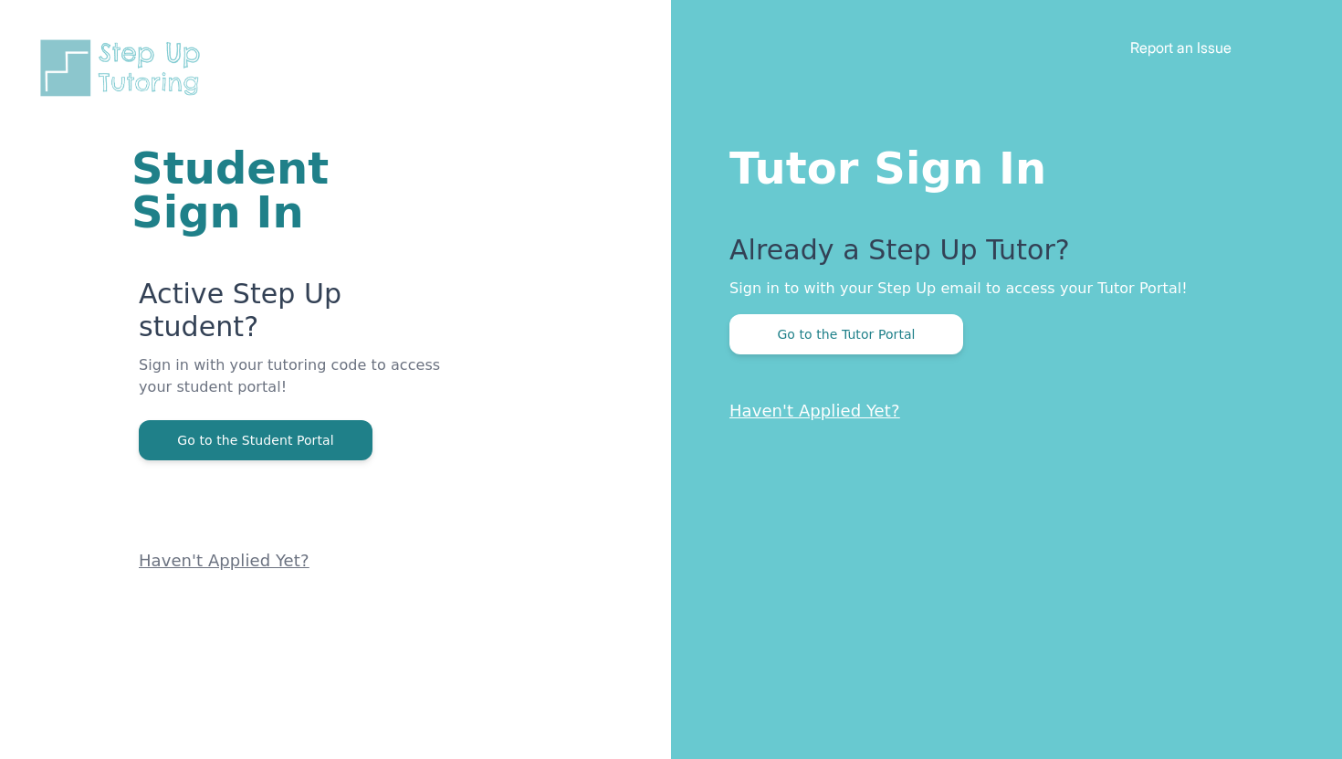 This screenshot has height=759, width=1342. Describe the element at coordinates (295, 387) in the screenshot. I see `p: Sign in with your tutoring code to access your student portal!` at that location.